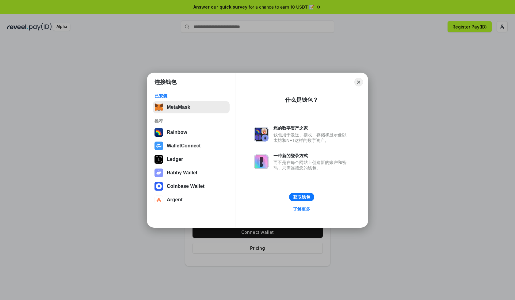  Describe the element at coordinates (302, 209) in the screenshot. I see `div: 了解更多` at that location.